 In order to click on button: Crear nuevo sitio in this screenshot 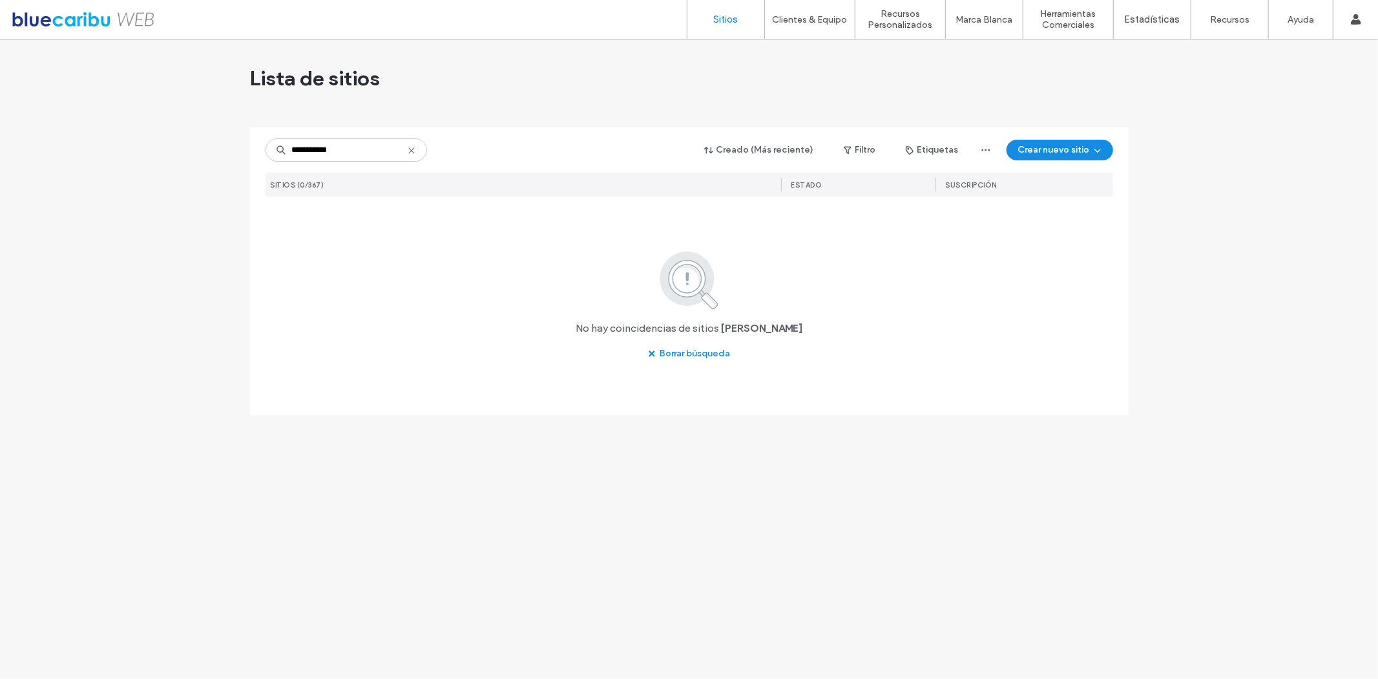, I will do `click(1060, 150)`.